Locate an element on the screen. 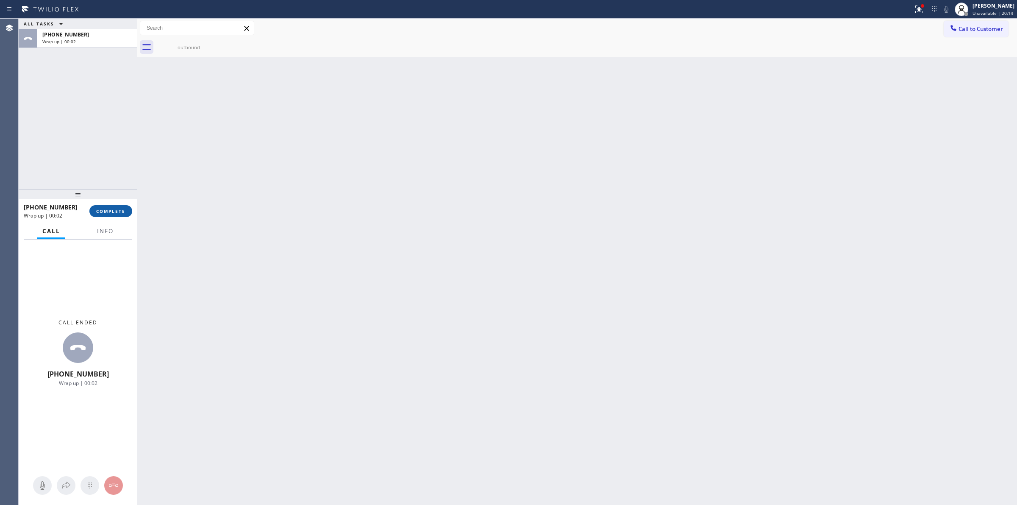 The height and width of the screenshot is (505, 1017). span: Info is located at coordinates (105, 231).